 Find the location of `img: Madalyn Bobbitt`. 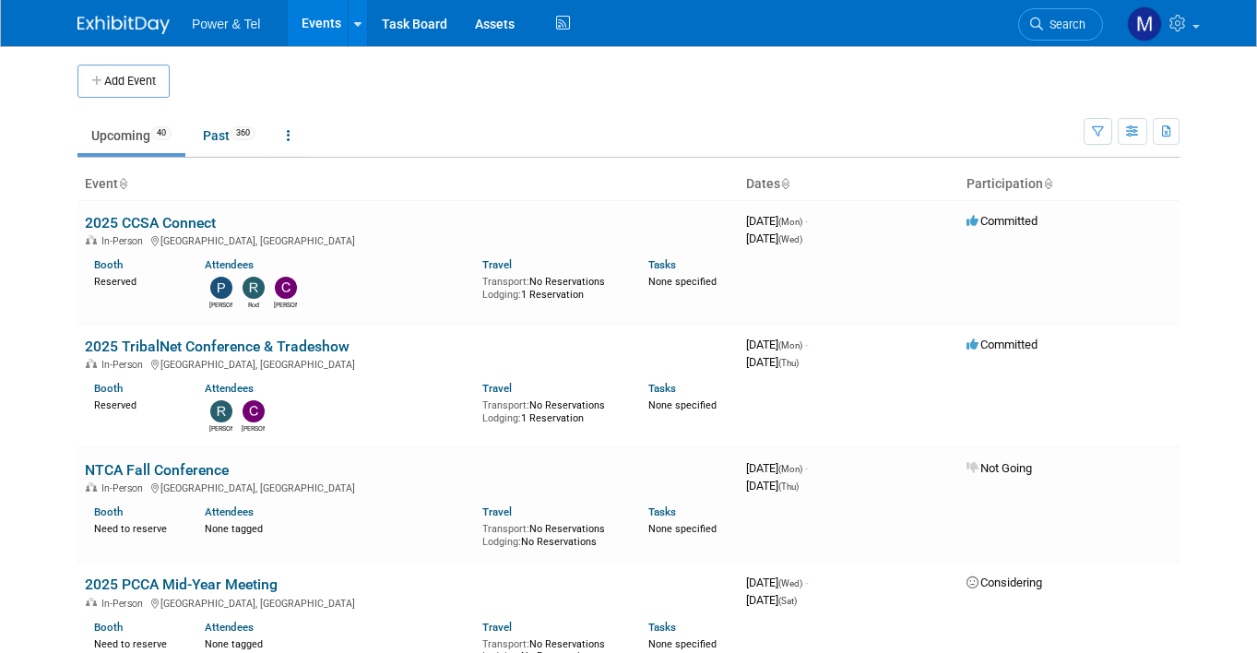

img: Madalyn Bobbitt is located at coordinates (1145, 24).